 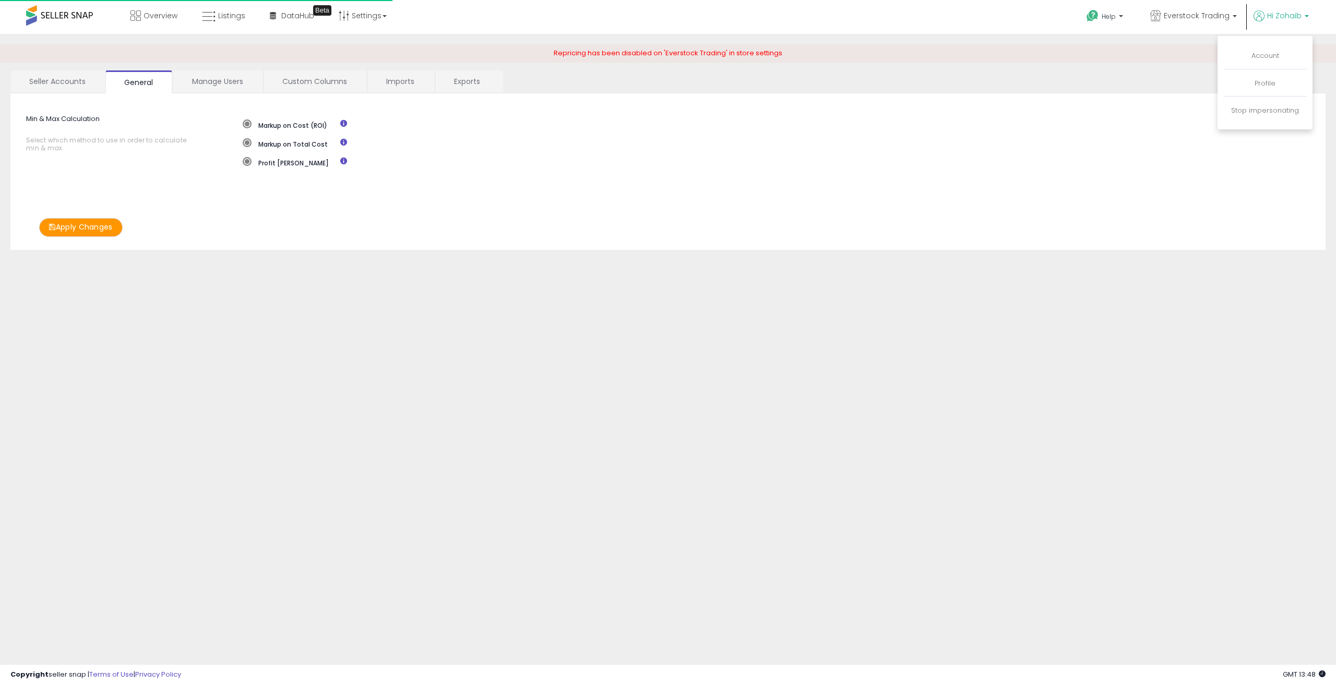 What do you see at coordinates (232, 16) in the screenshot?
I see `span: Listings` at bounding box center [232, 16].